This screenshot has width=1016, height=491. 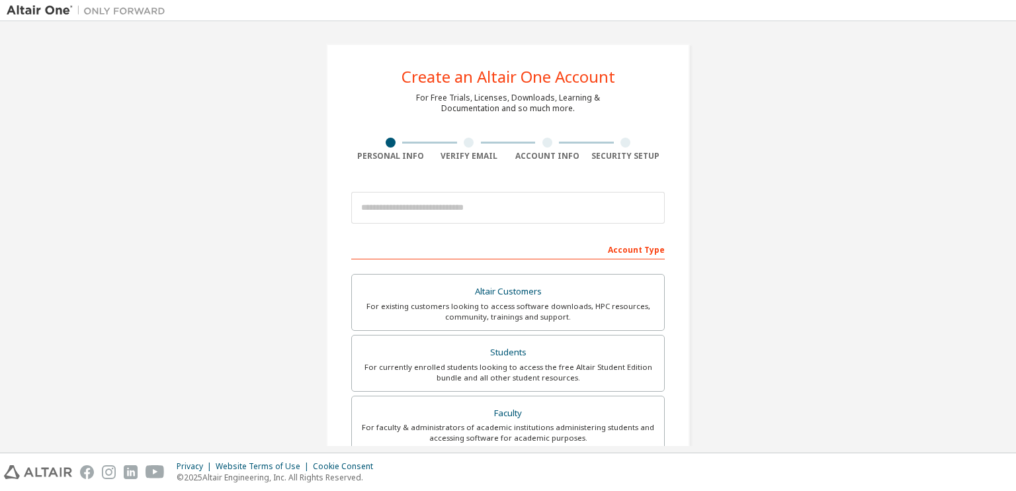 What do you see at coordinates (508, 249) in the screenshot?
I see `div: Account Type` at bounding box center [508, 249].